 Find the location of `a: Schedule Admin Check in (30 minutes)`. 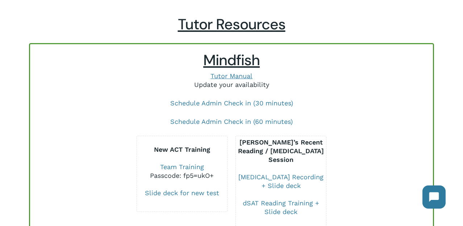

a: Schedule Admin Check in (30 minutes) is located at coordinates (232, 103).